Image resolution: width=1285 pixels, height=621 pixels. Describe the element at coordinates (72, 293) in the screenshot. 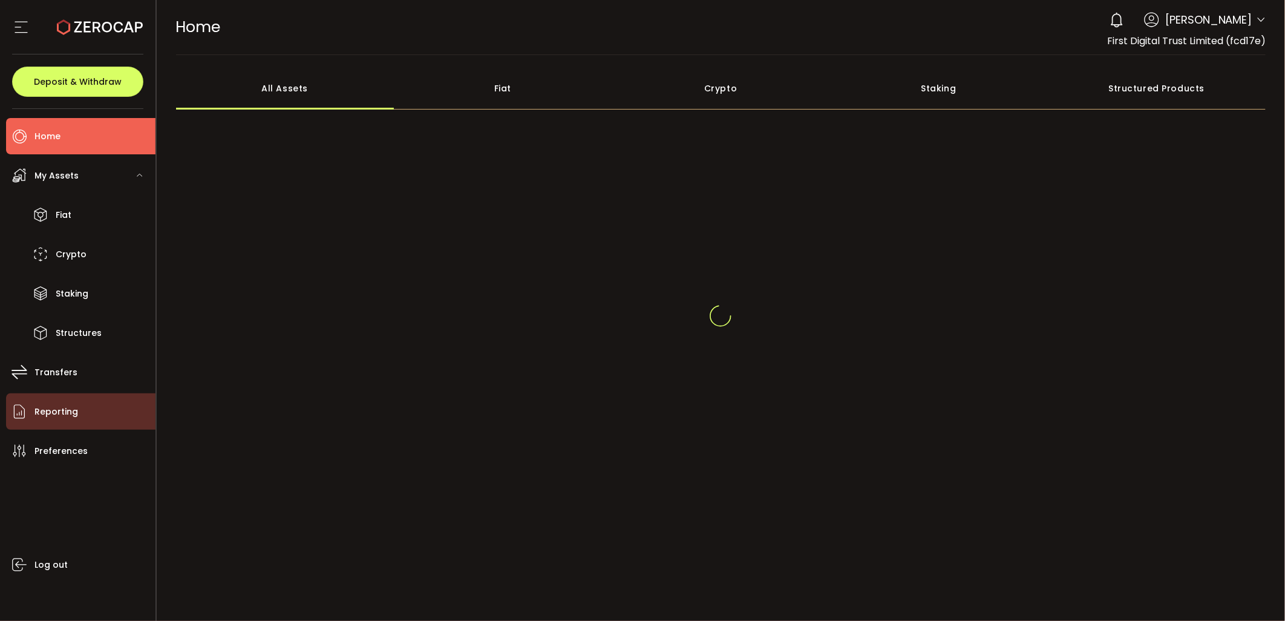

I see `span: Staking` at that location.